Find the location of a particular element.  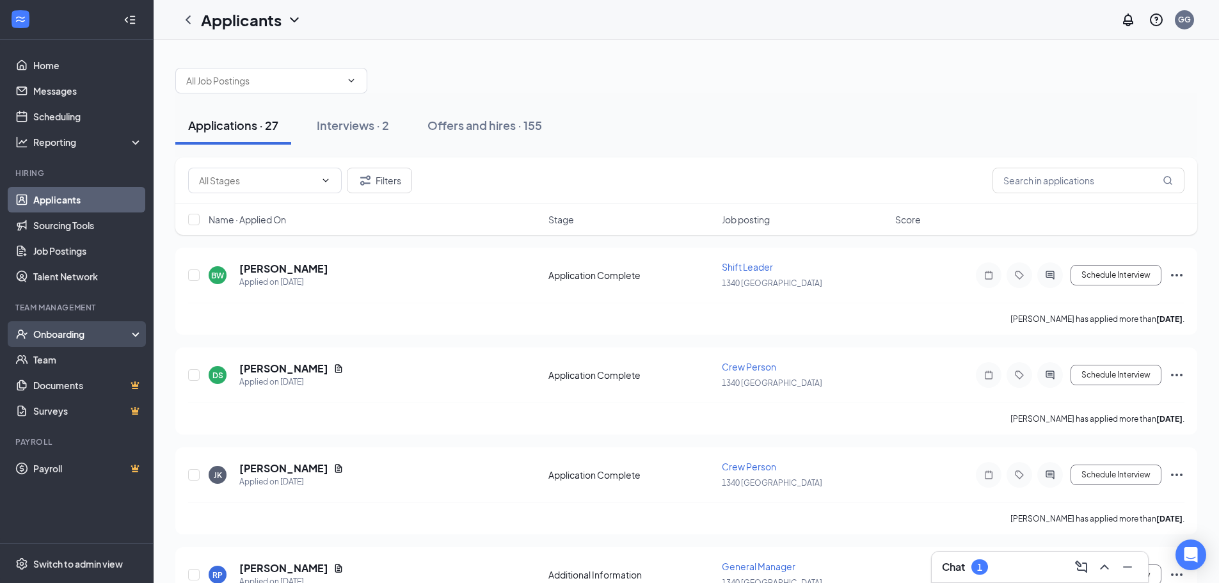

a: PayrollCrown is located at coordinates (88, 468).